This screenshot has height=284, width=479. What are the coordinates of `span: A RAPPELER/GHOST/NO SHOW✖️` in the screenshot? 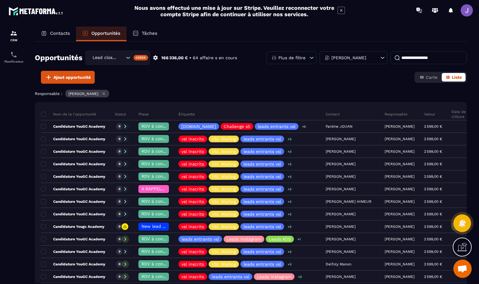 It's located at (176, 189).